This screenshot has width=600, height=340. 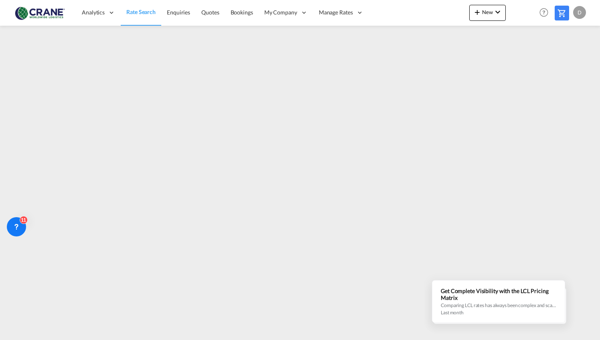 I want to click on span: Manage Rates, so click(x=336, y=12).